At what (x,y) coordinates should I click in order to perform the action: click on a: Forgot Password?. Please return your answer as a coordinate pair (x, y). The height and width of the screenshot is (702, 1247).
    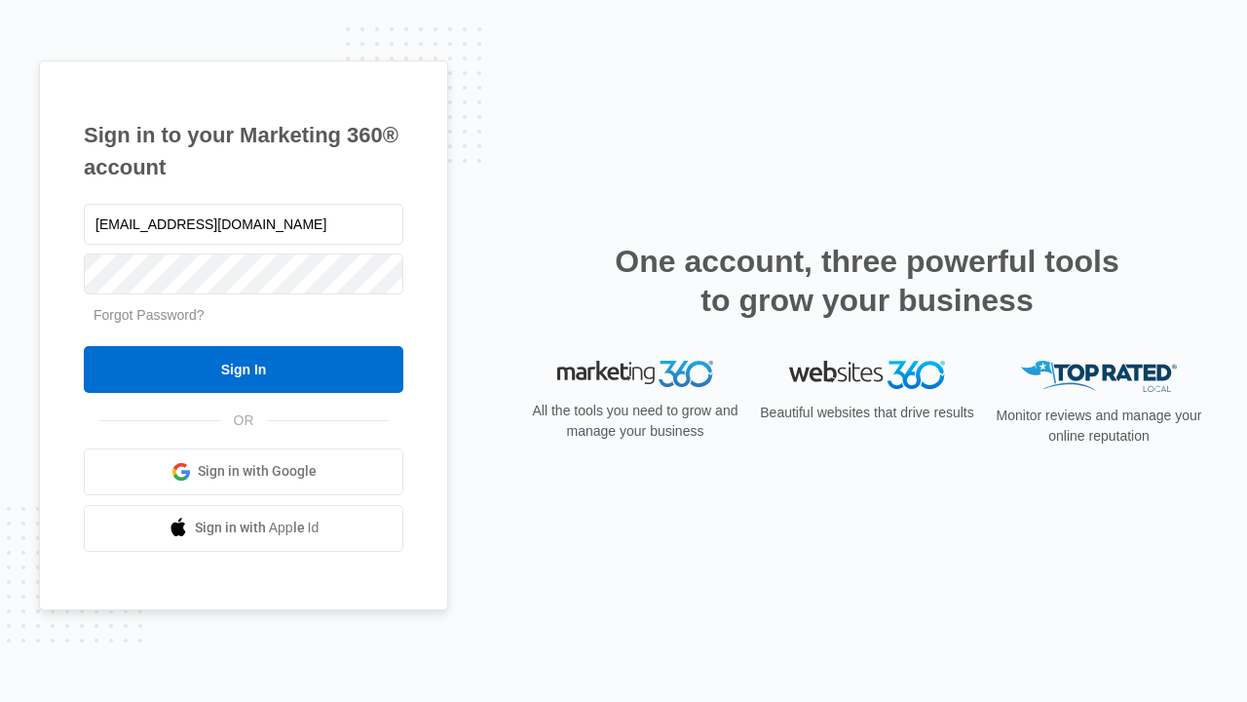
    Looking at the image, I should click on (149, 315).